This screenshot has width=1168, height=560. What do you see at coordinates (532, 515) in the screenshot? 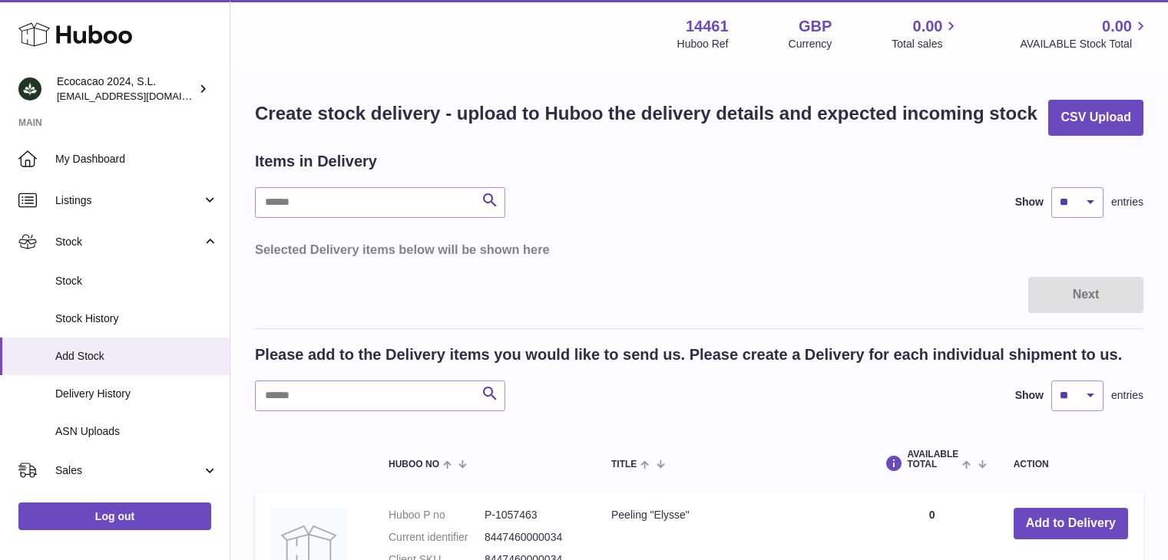
I see `dd: P-1057463` at bounding box center [532, 515].